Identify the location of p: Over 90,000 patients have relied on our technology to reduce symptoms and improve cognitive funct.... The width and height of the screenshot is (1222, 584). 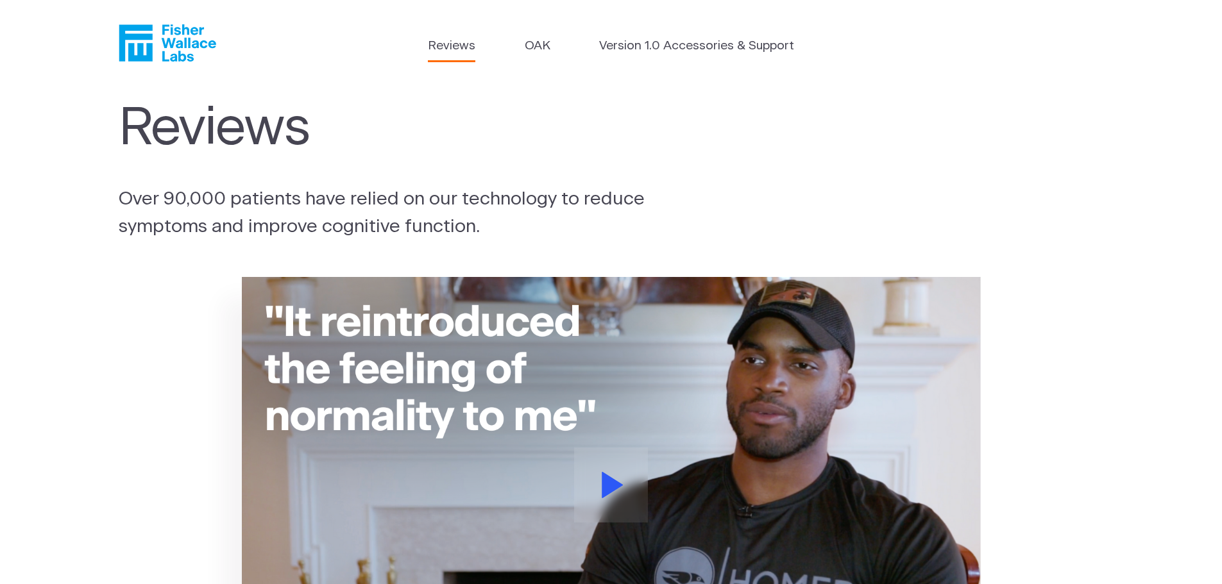
(399, 213).